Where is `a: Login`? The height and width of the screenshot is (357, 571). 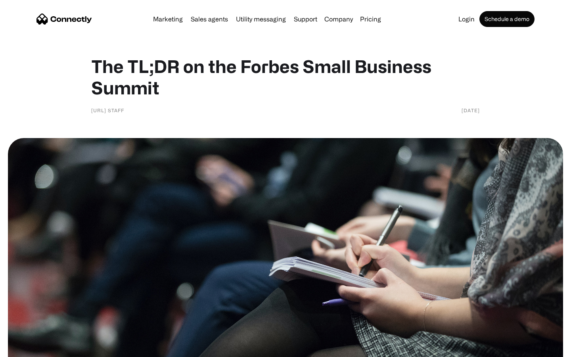 a: Login is located at coordinates (466, 19).